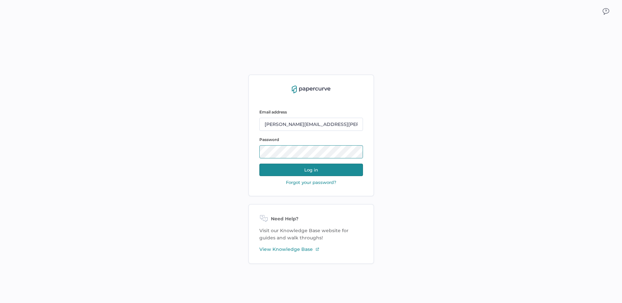 The image size is (622, 303). Describe the element at coordinates (606, 11) in the screenshot. I see `img: icon_chat.2bd11823.svg` at that location.